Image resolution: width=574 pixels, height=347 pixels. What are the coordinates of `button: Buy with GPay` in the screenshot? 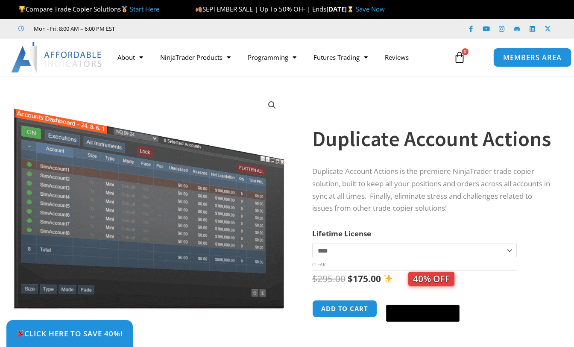 It's located at (423, 313).